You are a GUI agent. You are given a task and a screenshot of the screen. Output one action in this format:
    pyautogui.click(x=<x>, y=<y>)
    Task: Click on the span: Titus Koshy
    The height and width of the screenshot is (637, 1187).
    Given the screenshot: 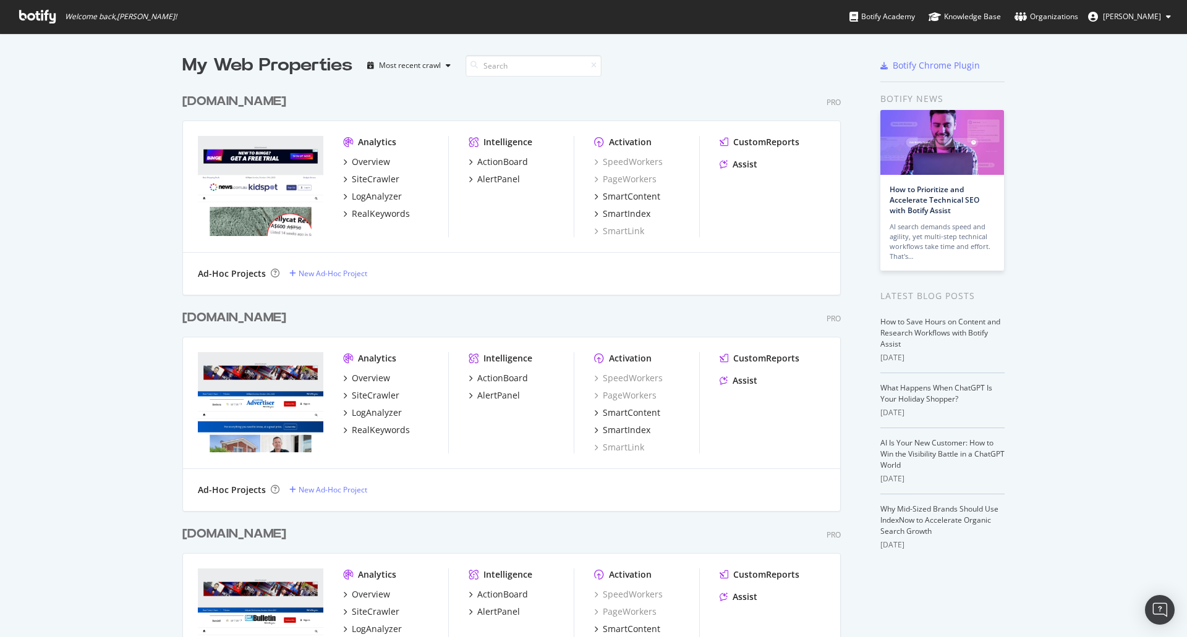 What is the action you would take?
    pyautogui.click(x=1132, y=16)
    